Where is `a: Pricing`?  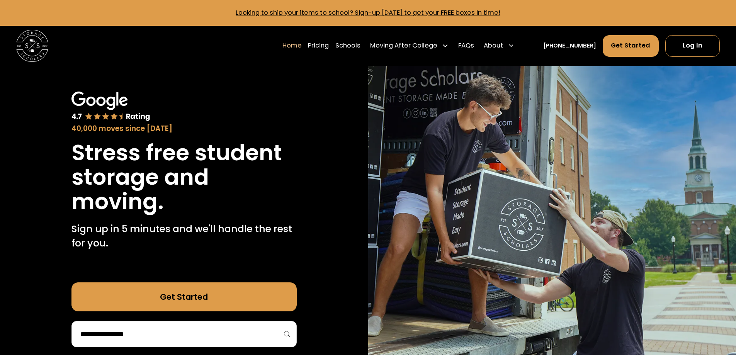
a: Pricing is located at coordinates (318, 46).